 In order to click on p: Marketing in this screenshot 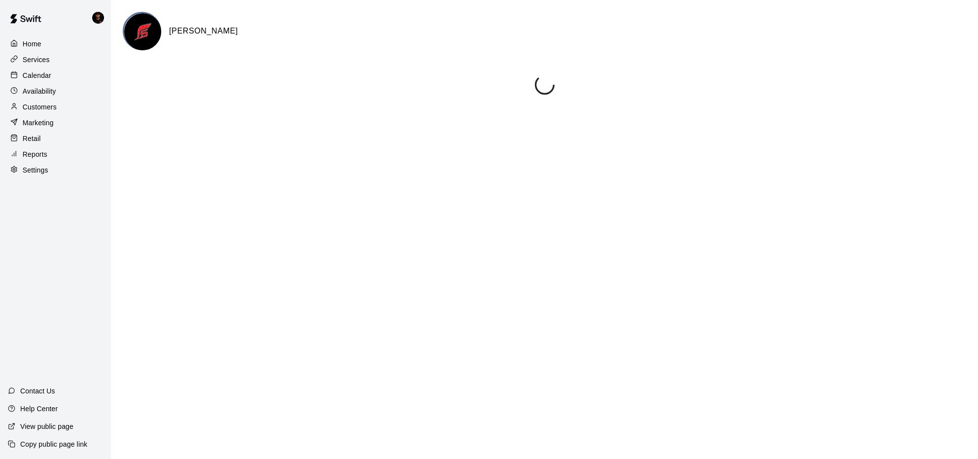, I will do `click(38, 123)`.